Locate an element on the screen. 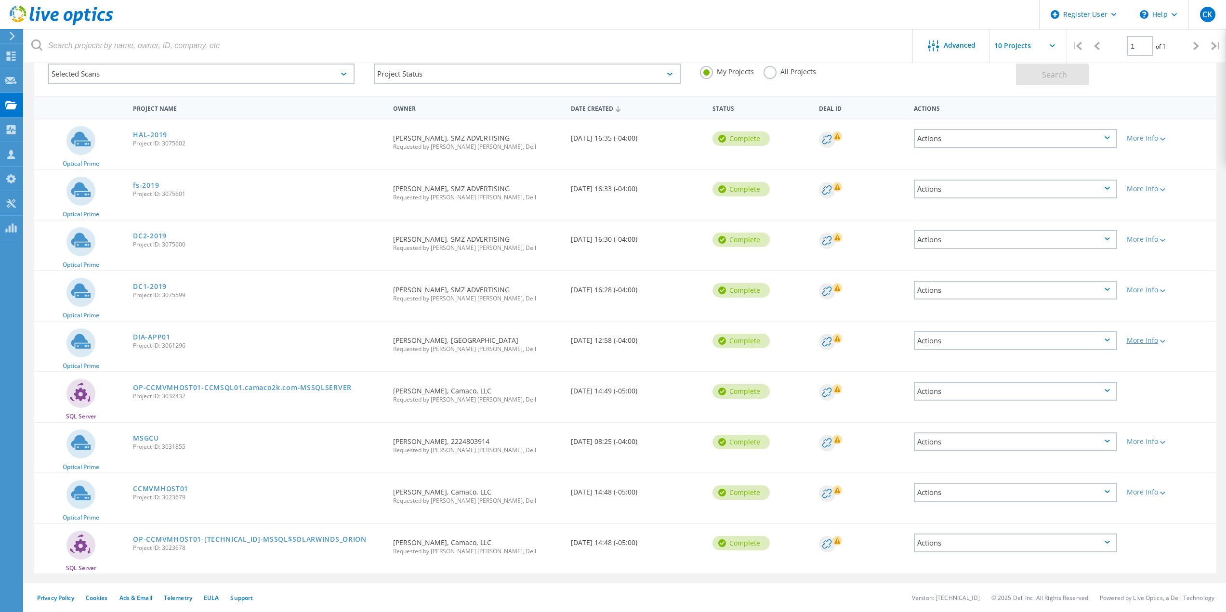  a: OP-CCMVMHOST01-CCMSQL01.camaco2k.com-MSSQLSERVER is located at coordinates (242, 388).